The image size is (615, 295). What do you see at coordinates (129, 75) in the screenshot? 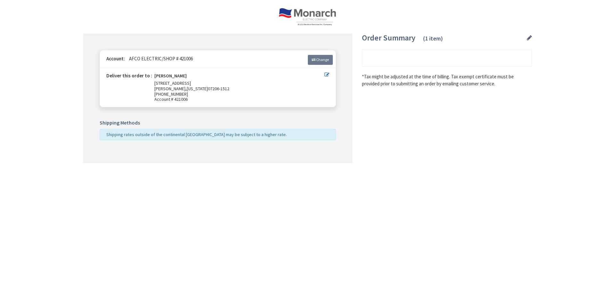
I see `strong: Deliver this order to :` at bounding box center [129, 75].